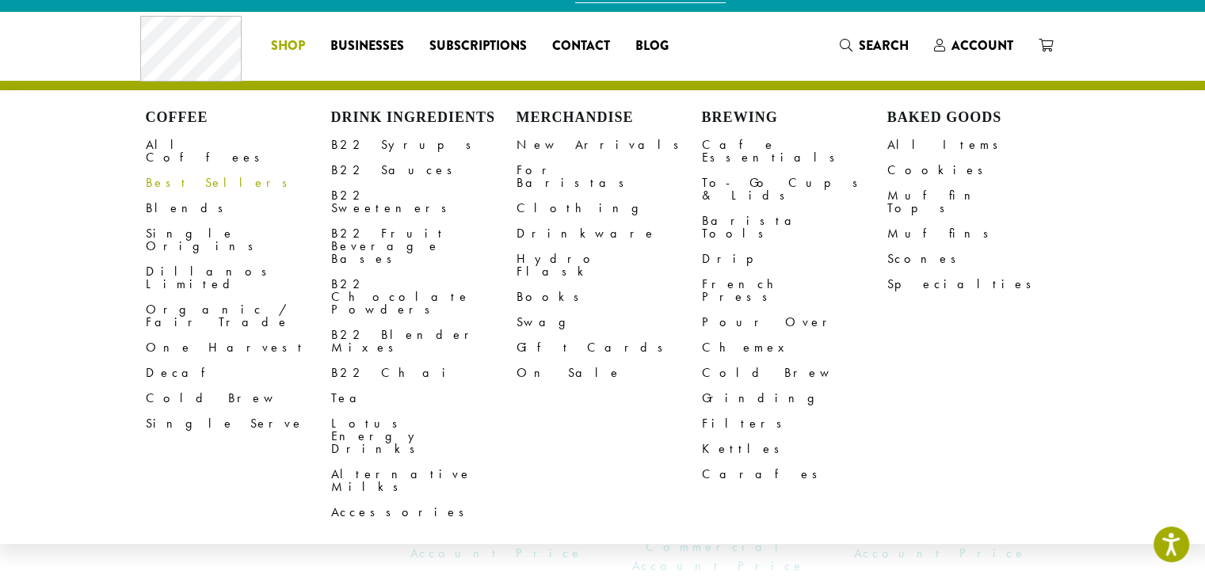 This screenshot has height=578, width=1205. Describe the element at coordinates (980, 234) in the screenshot. I see `a: Muffins` at that location.